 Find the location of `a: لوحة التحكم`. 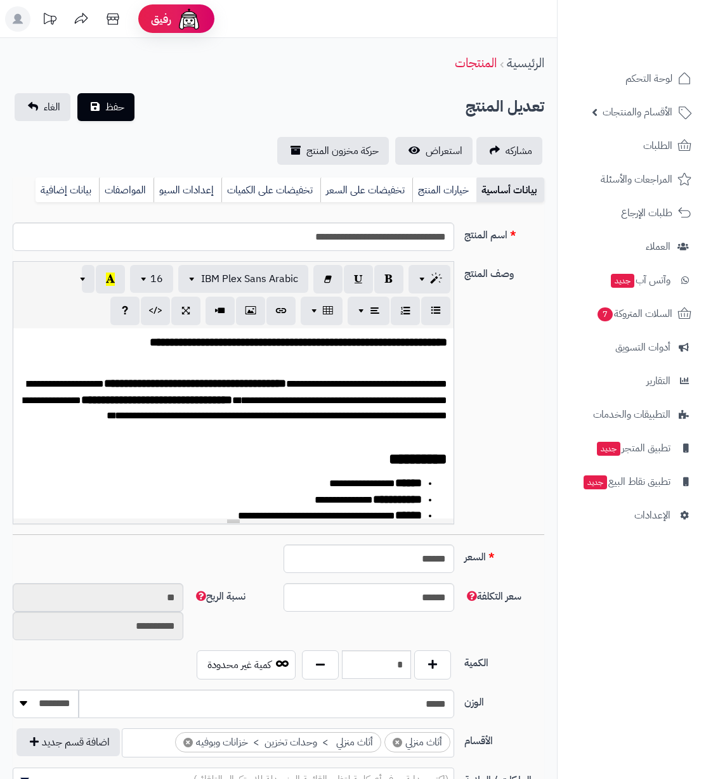

a: لوحة التحكم is located at coordinates (631, 79).